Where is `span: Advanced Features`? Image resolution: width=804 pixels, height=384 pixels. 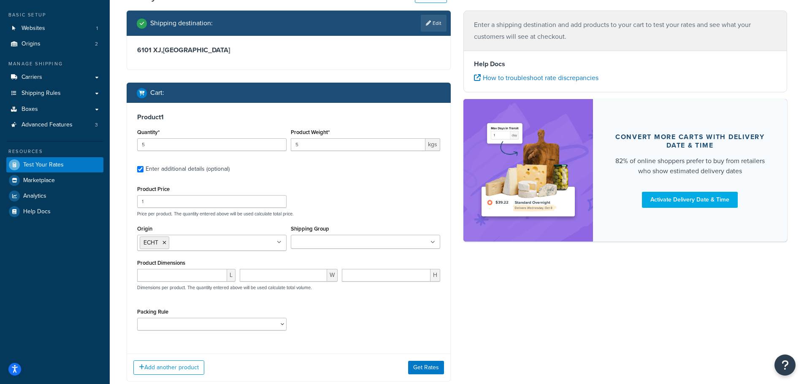 span: Advanced Features is located at coordinates (47, 125).